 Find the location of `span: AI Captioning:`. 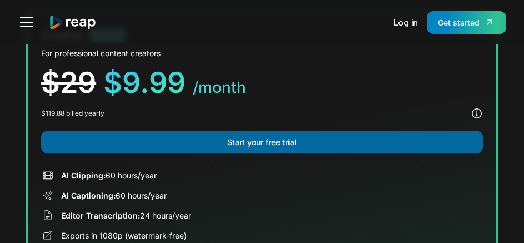

span: AI Captioning: is located at coordinates (88, 195).